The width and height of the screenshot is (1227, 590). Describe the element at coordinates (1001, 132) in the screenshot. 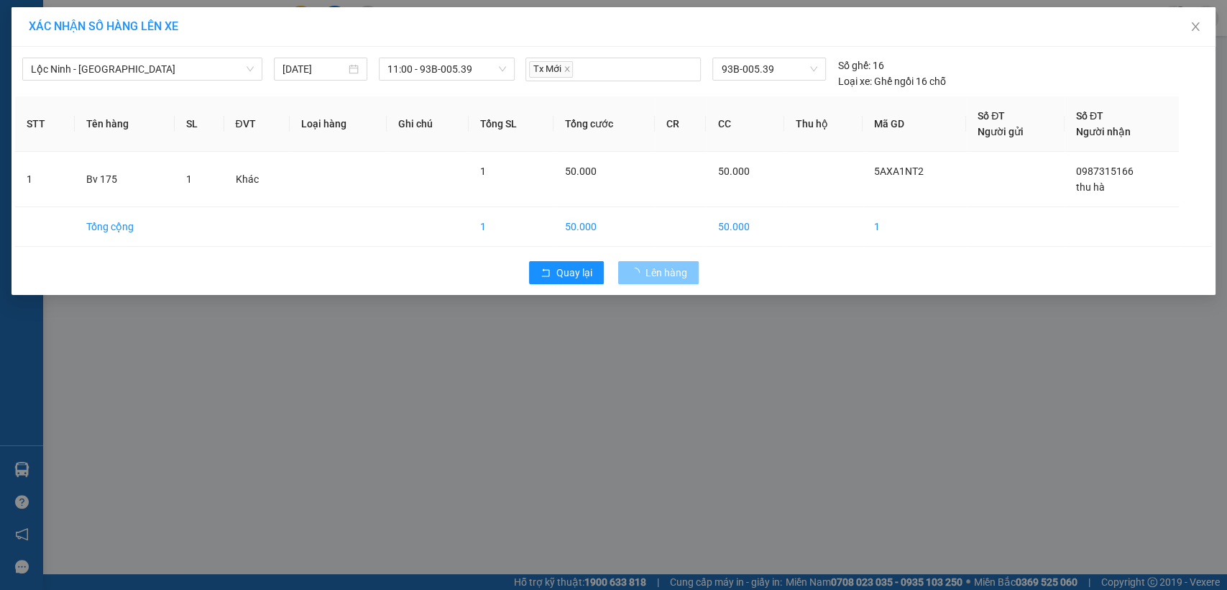

I see `span: Người gửi` at that location.